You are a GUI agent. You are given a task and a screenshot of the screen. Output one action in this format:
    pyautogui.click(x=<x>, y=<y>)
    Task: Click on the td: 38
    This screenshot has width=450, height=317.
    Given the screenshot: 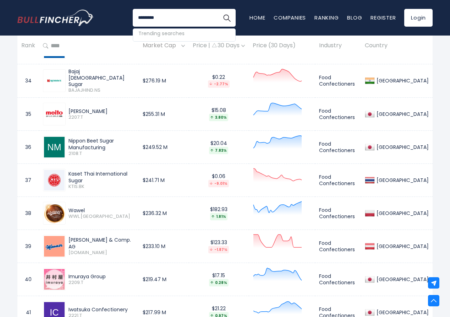 What is the action you would take?
    pyautogui.click(x=28, y=213)
    